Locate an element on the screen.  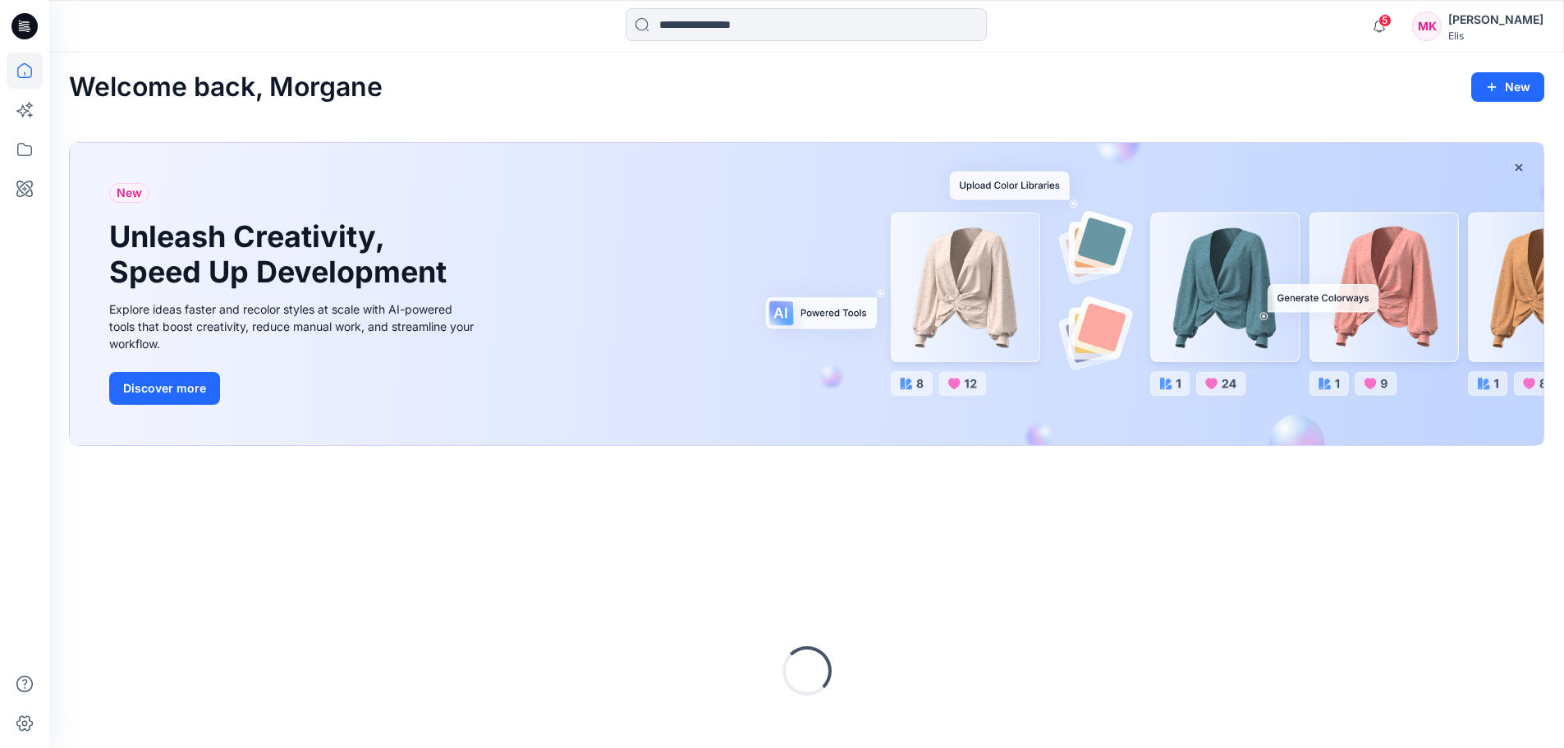
a: Discover more is located at coordinates (294, 388).